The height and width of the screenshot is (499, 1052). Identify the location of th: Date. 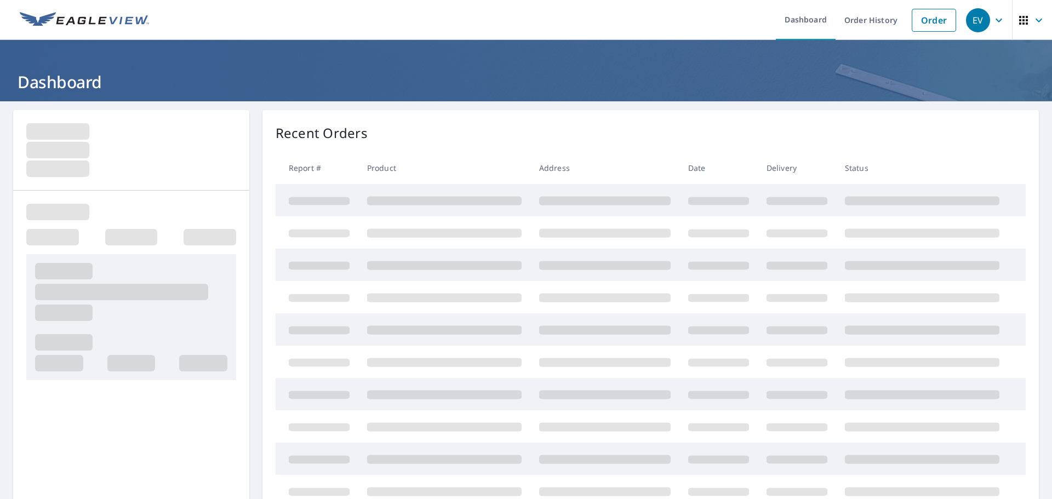
(718, 168).